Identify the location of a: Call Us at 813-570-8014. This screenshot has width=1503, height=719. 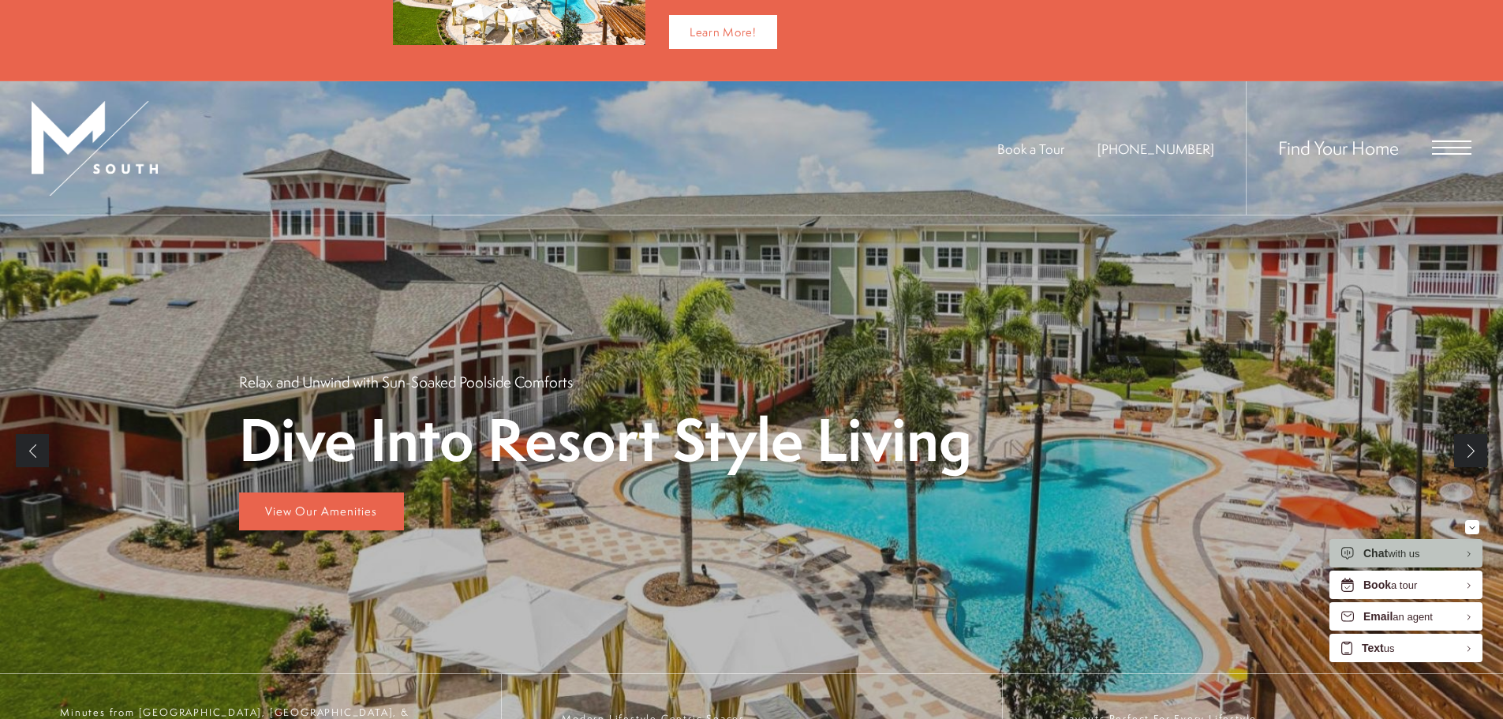
(1156, 148).